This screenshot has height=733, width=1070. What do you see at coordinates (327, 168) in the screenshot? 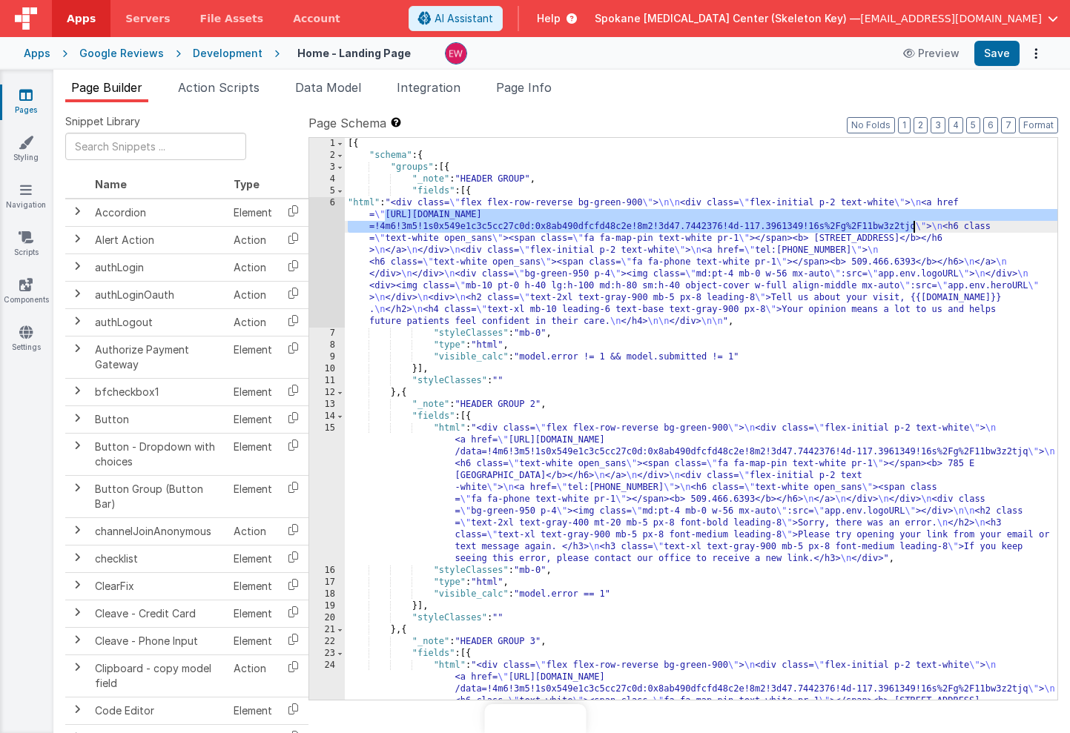
I see `div: 3` at bounding box center [327, 168].